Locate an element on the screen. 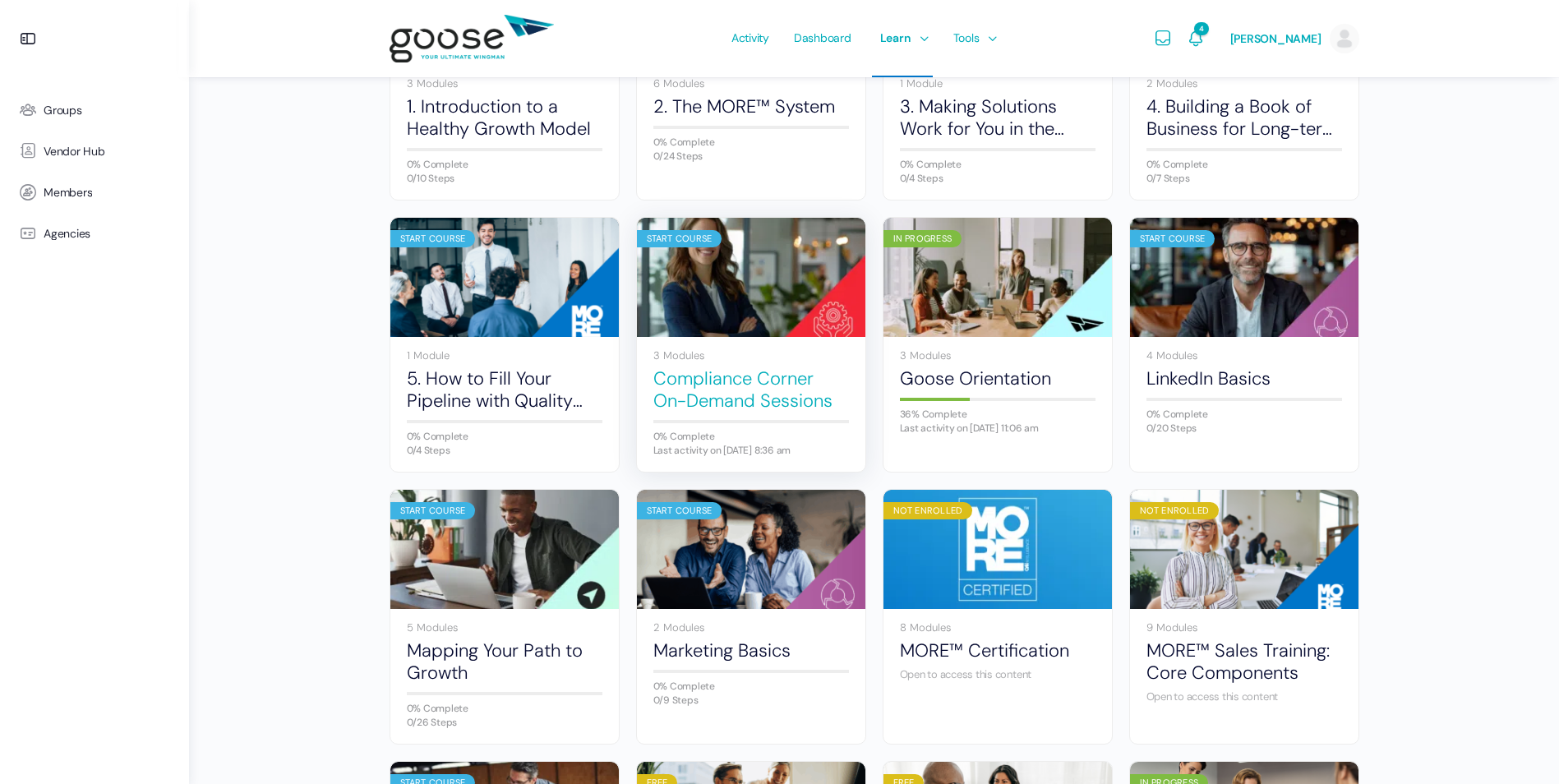 The width and height of the screenshot is (1559, 784). a: MORE™ Certification is located at coordinates (998, 650).